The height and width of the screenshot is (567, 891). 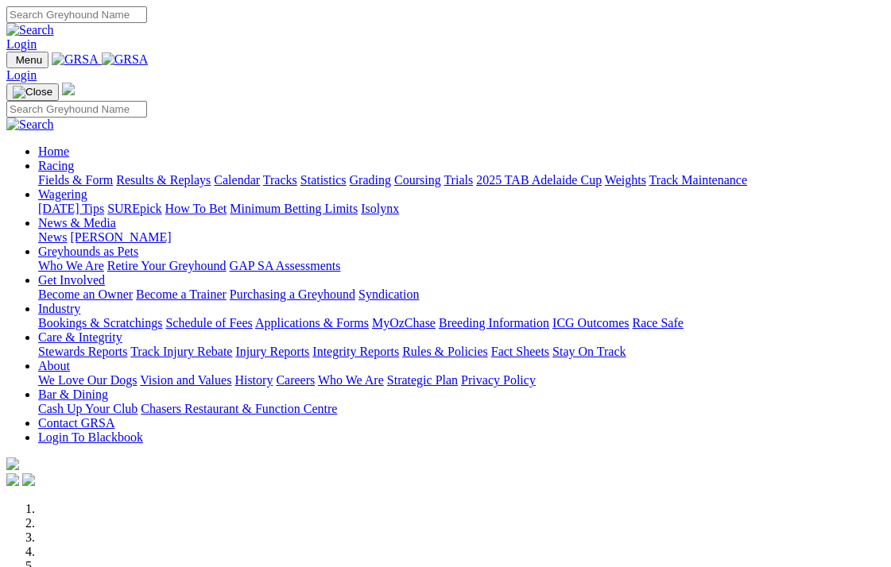 What do you see at coordinates (355, 351) in the screenshot?
I see `a: Integrity Reports` at bounding box center [355, 351].